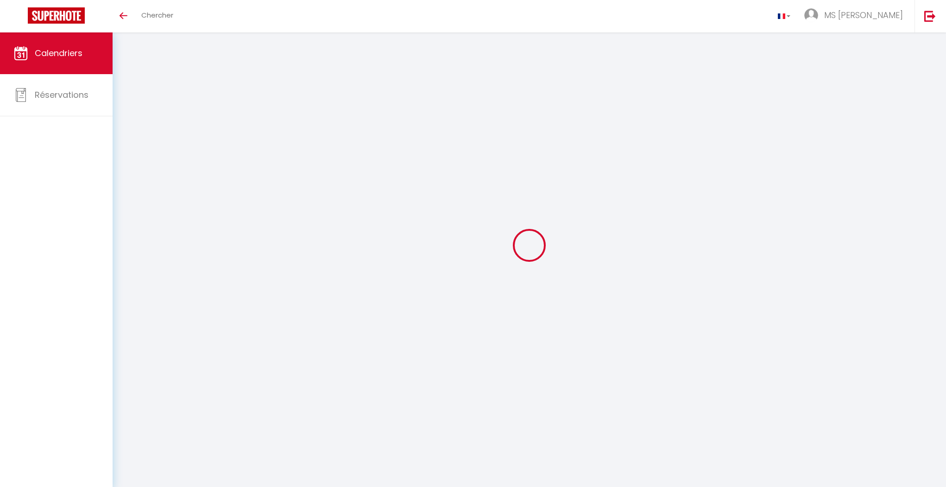 The width and height of the screenshot is (946, 487). Describe the element at coordinates (157, 15) in the screenshot. I see `span: Chercher` at that location.